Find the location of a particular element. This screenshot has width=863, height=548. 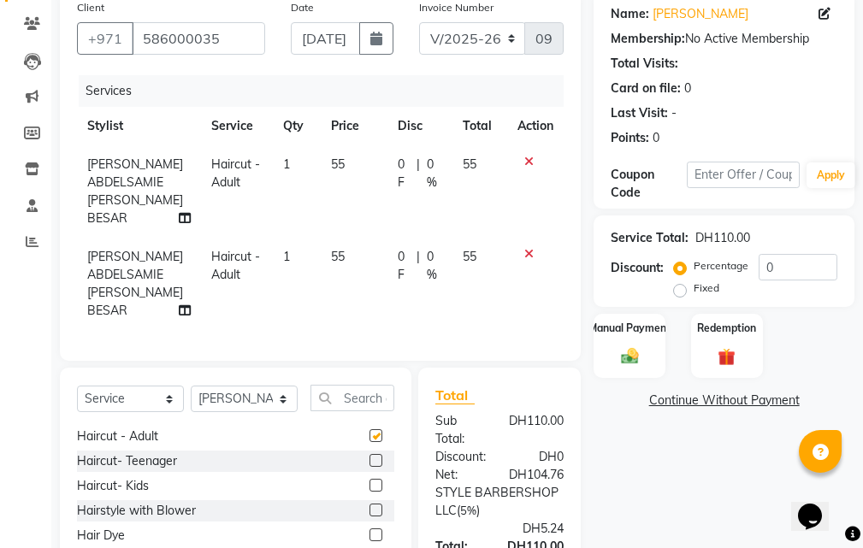

div: Hairstyle with Blower is located at coordinates (136, 511).